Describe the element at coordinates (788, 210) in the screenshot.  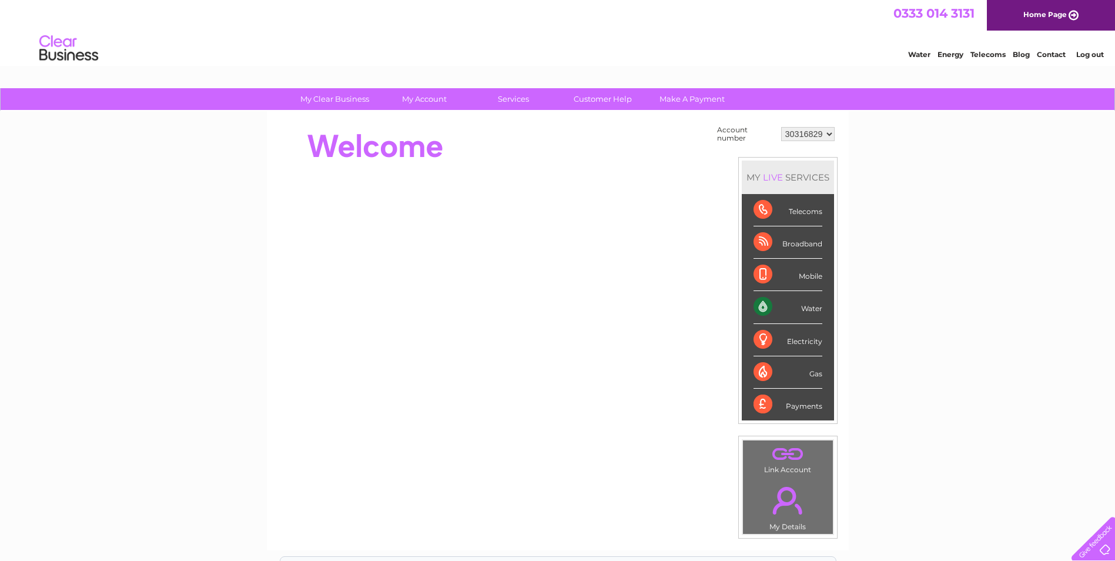
I see `div: Telecoms` at that location.